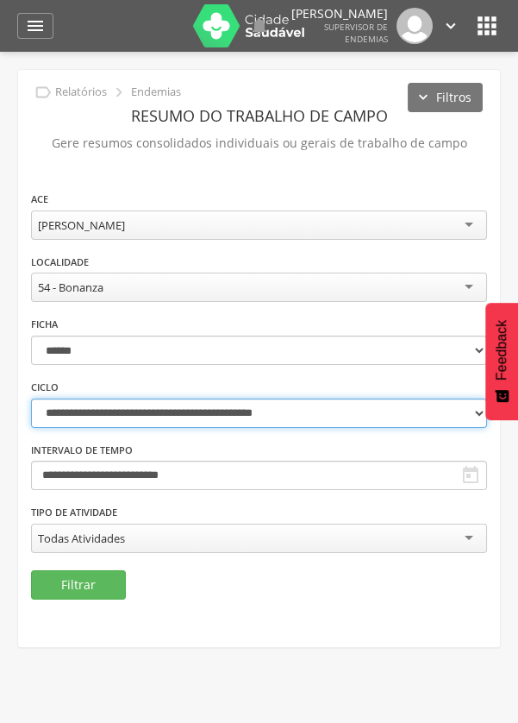  I want to click on p: Gere resumos consolidados individuais ou gerais de trabalho de campo, so click(259, 143).